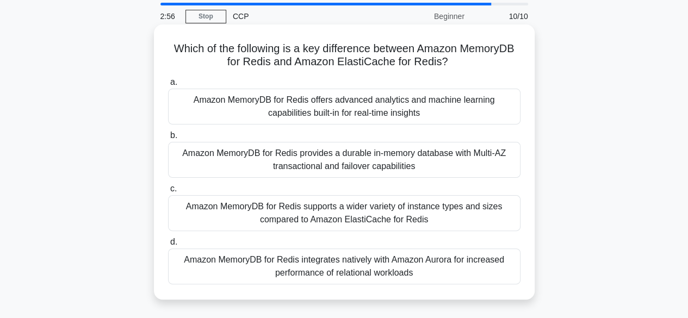  What do you see at coordinates (344, 266) in the screenshot?
I see `div: Amazon MemoryDB for Redis integrates natively with Amazon Aurora for increased performance of rel...` at bounding box center [344, 266].